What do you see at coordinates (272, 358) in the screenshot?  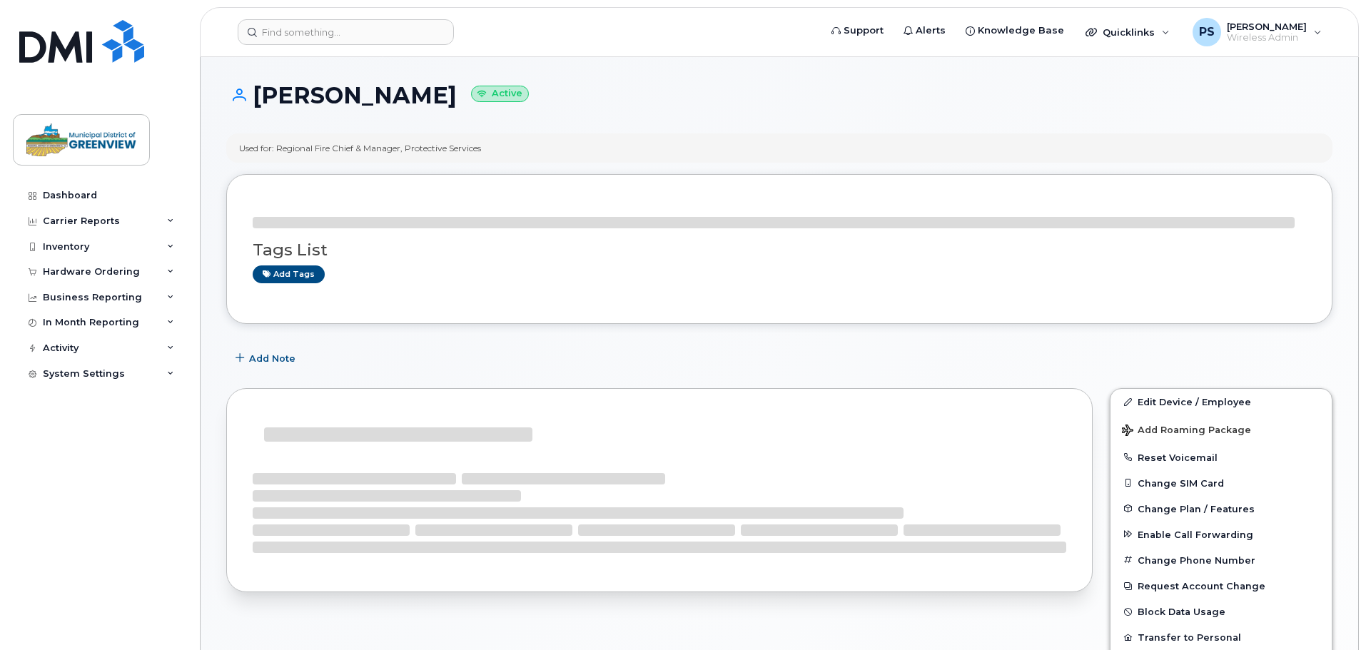 I see `span: Add Note` at bounding box center [272, 358].